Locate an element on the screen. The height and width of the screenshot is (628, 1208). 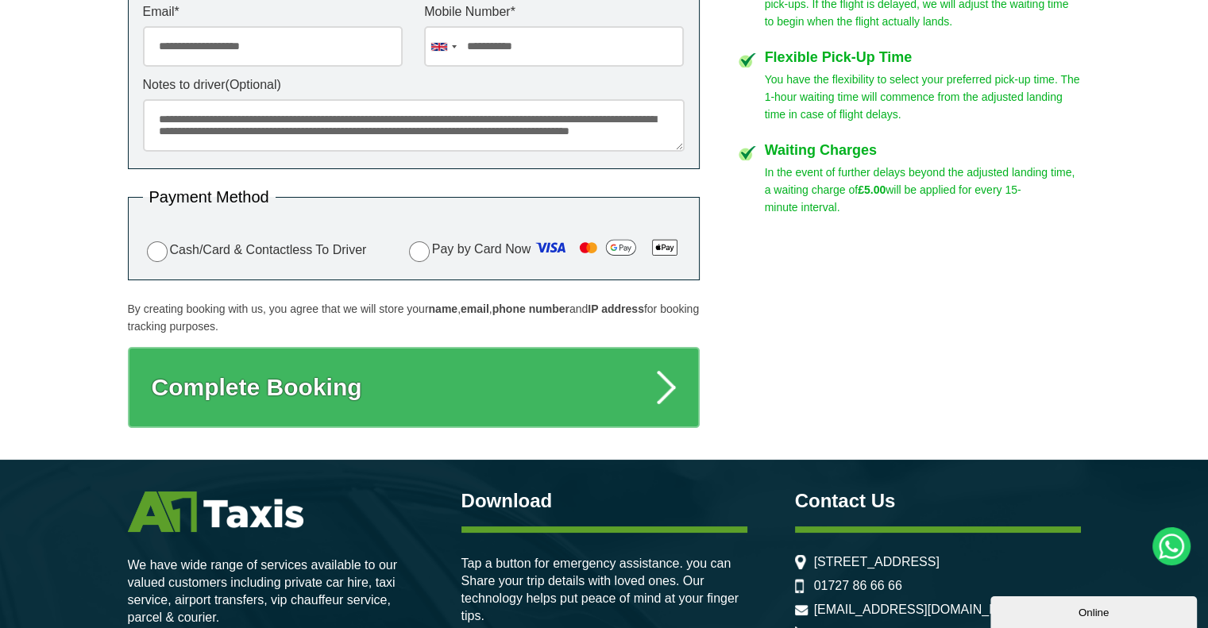
button: Complete Booking is located at coordinates (414, 388).